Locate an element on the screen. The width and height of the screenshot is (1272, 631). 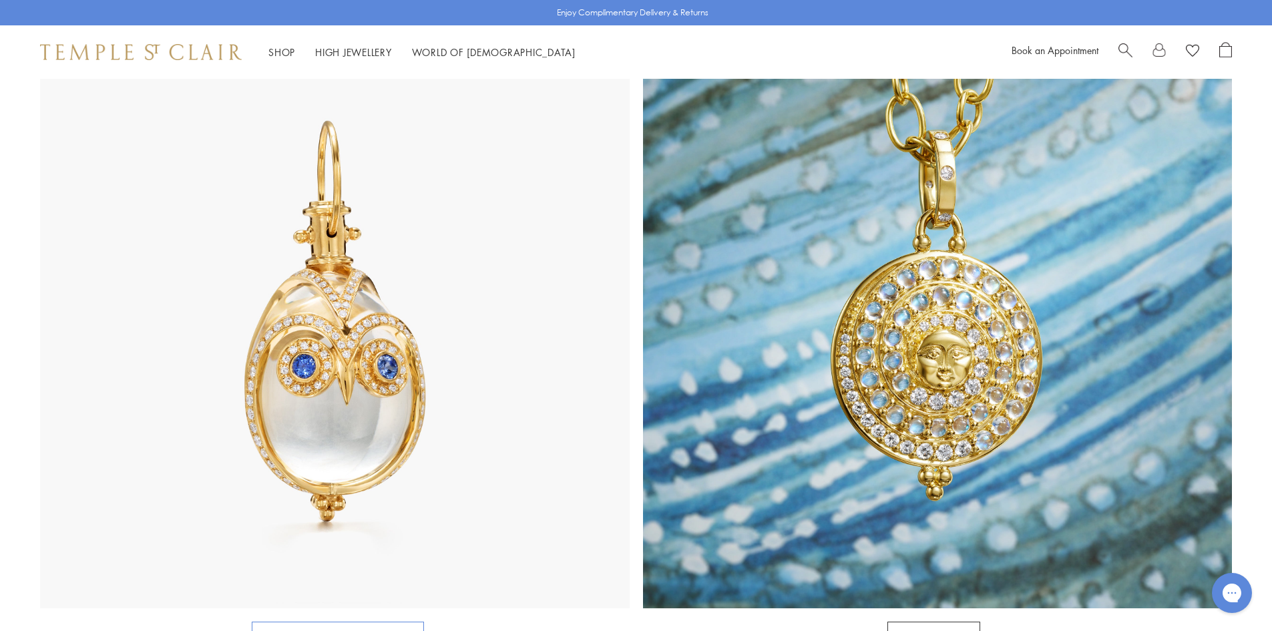
p: Enjoy Complimentary Delivery & Returns is located at coordinates (632, 13).